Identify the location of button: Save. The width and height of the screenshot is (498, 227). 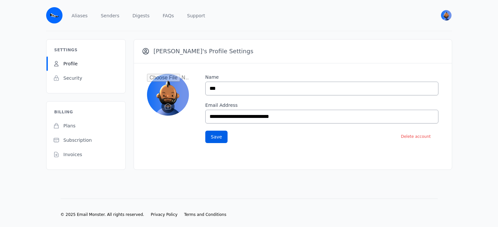
(216, 137).